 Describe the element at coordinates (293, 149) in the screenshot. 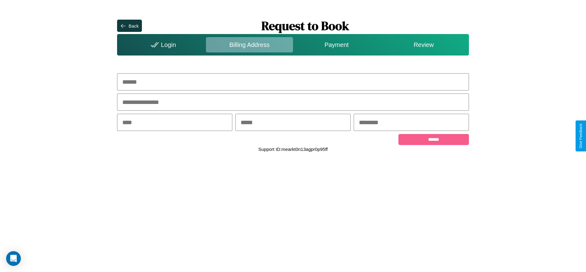

I see `p: Support ID: mearkt0n13agpr0p95ff` at that location.